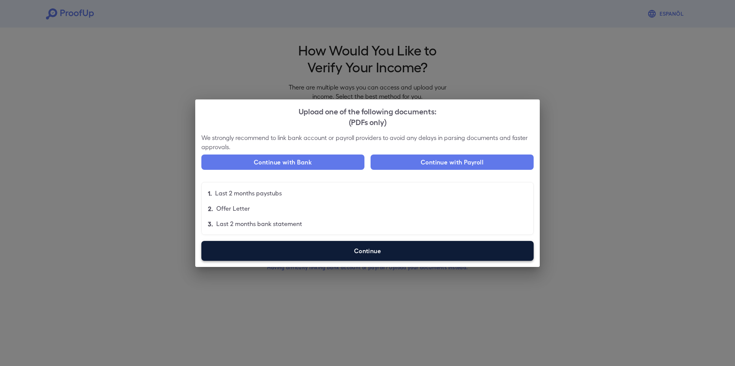  Describe the element at coordinates (211, 209) in the screenshot. I see `p: 2.` at that location.